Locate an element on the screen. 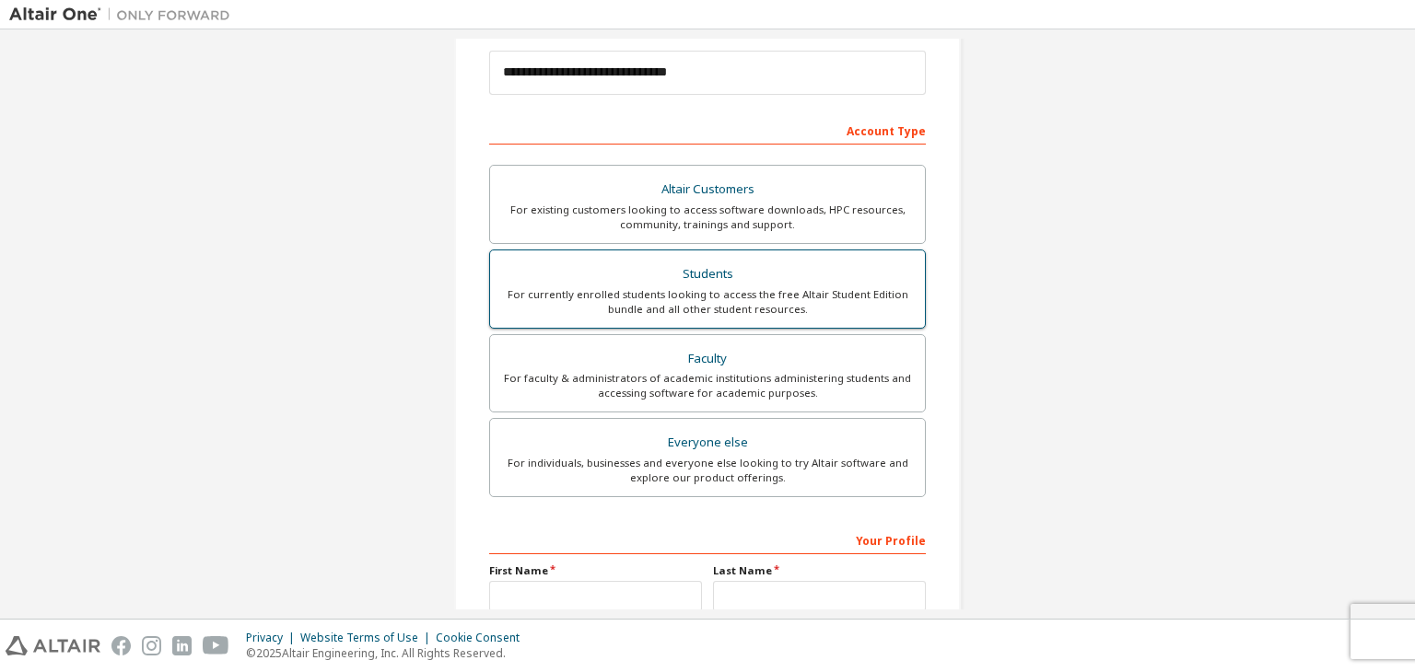 The height and width of the screenshot is (672, 1415). label: First Name is located at coordinates (595, 571).